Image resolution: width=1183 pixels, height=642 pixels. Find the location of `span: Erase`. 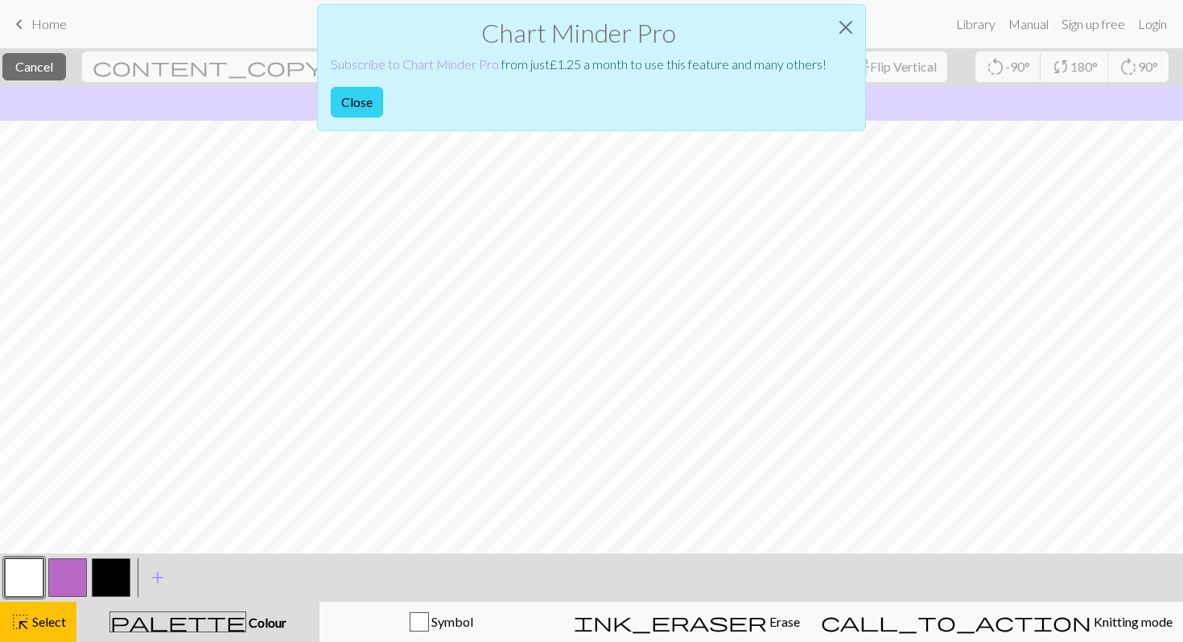

span: Erase is located at coordinates (783, 621).